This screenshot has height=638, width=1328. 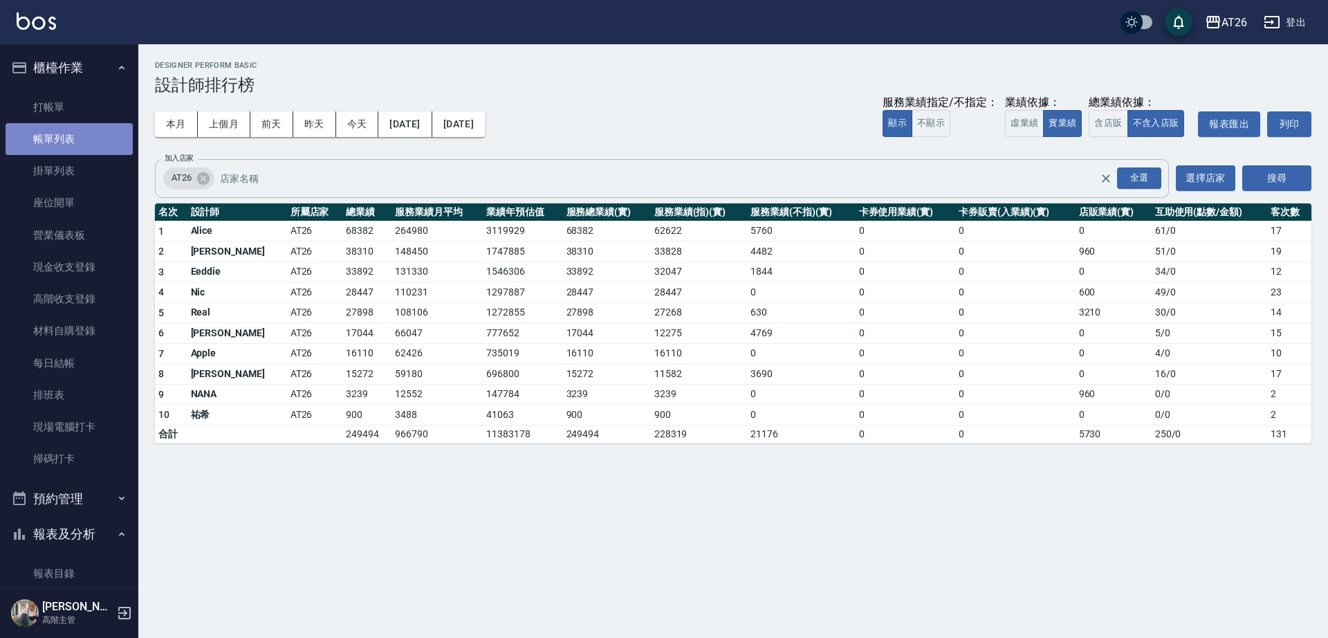 I want to click on td: 777652, so click(x=522, y=333).